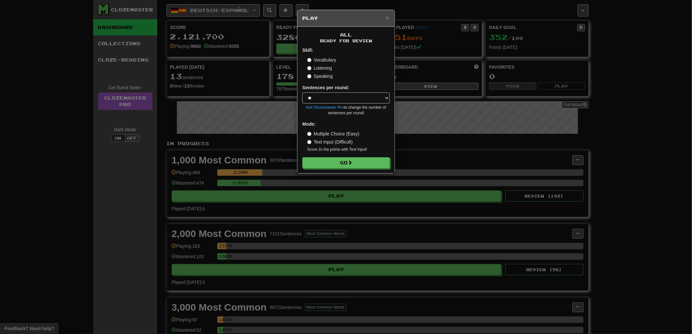 The width and height of the screenshot is (692, 334). What do you see at coordinates (309, 68) in the screenshot?
I see `input: Listening` at bounding box center [309, 68].